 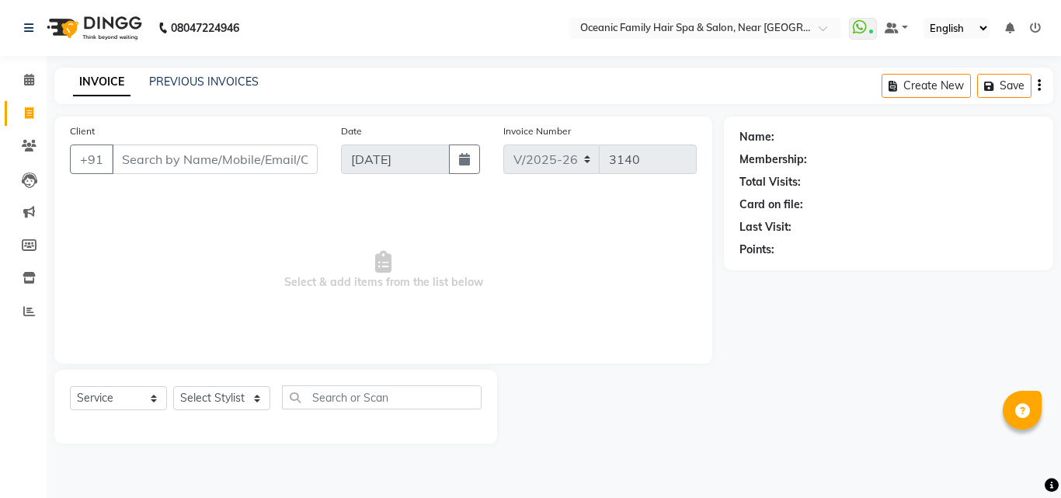 What do you see at coordinates (351, 131) in the screenshot?
I see `label: Date` at bounding box center [351, 131].